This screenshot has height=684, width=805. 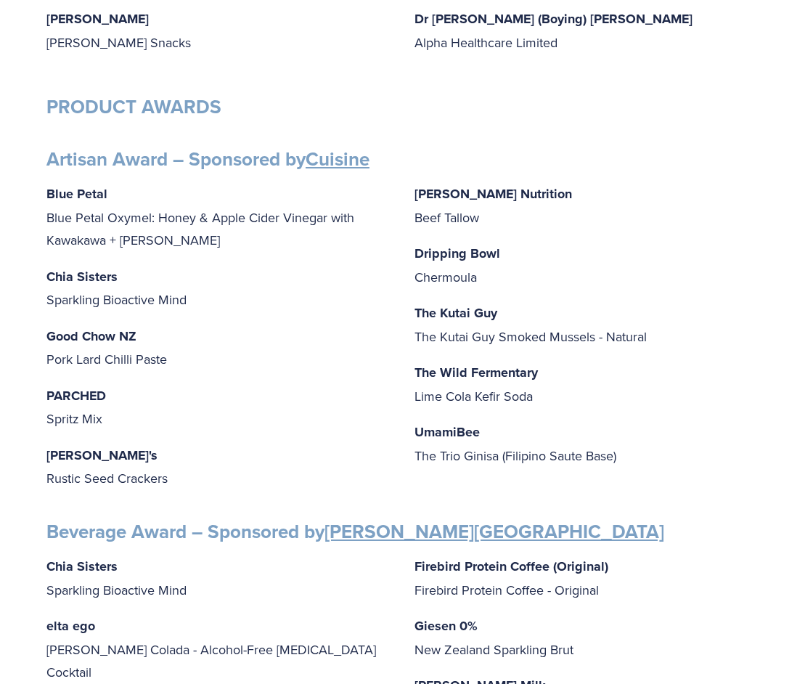 I want to click on p: Firebird Protein Coffee - Original, so click(x=587, y=578).